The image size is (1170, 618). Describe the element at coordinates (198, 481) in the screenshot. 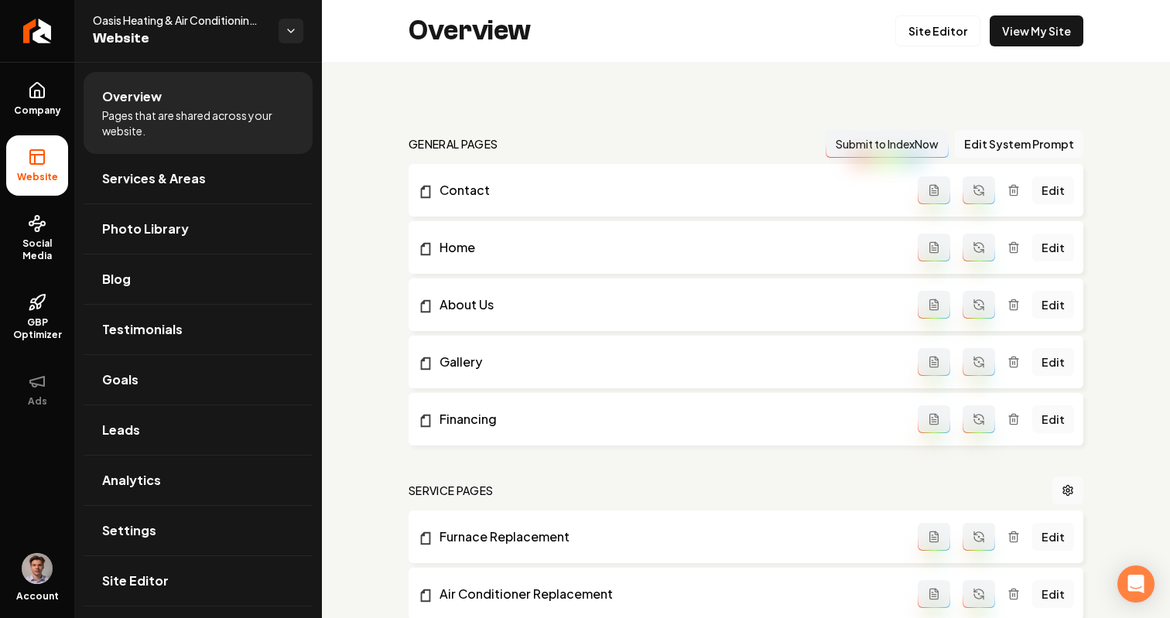

I see `a: Analytics` at that location.